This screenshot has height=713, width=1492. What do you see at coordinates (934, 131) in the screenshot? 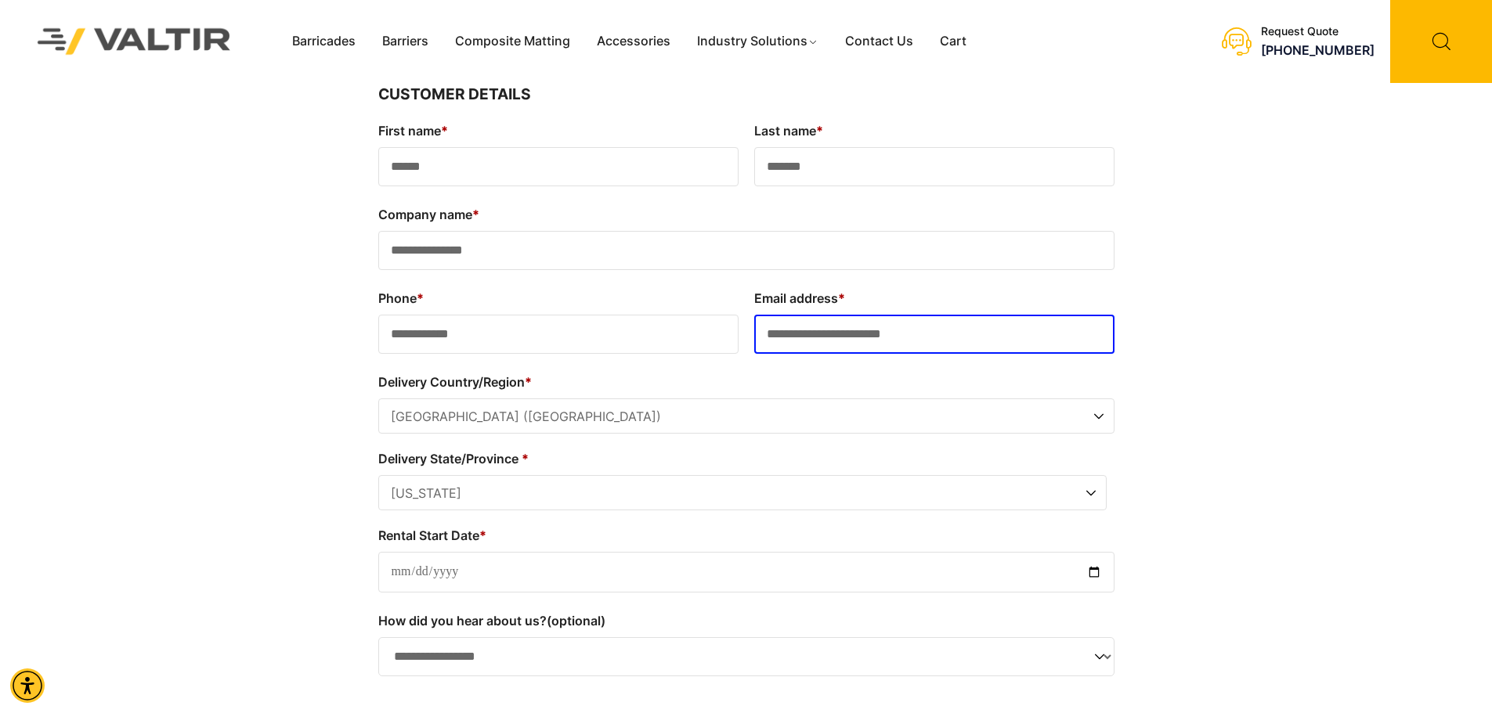
I see `label: Last name` at bounding box center [934, 131].